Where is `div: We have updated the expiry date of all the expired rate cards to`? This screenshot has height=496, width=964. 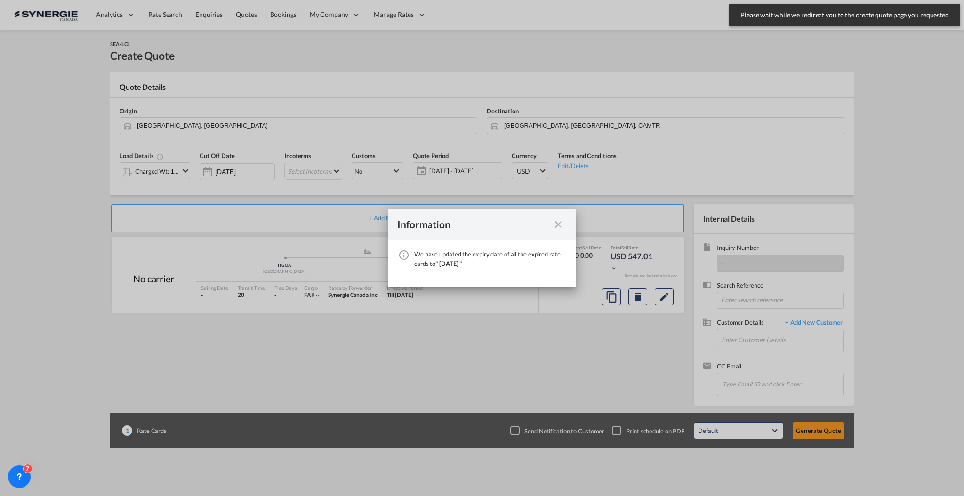 div: We have updated the expiry date of all the expired rate cards to is located at coordinates (491, 259).